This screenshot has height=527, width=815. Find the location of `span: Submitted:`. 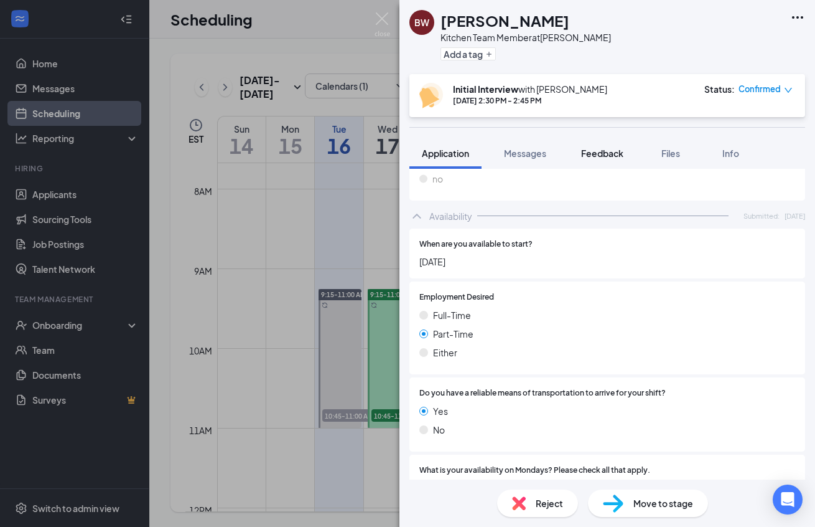

span: Submitted: is located at coordinates (762, 215).